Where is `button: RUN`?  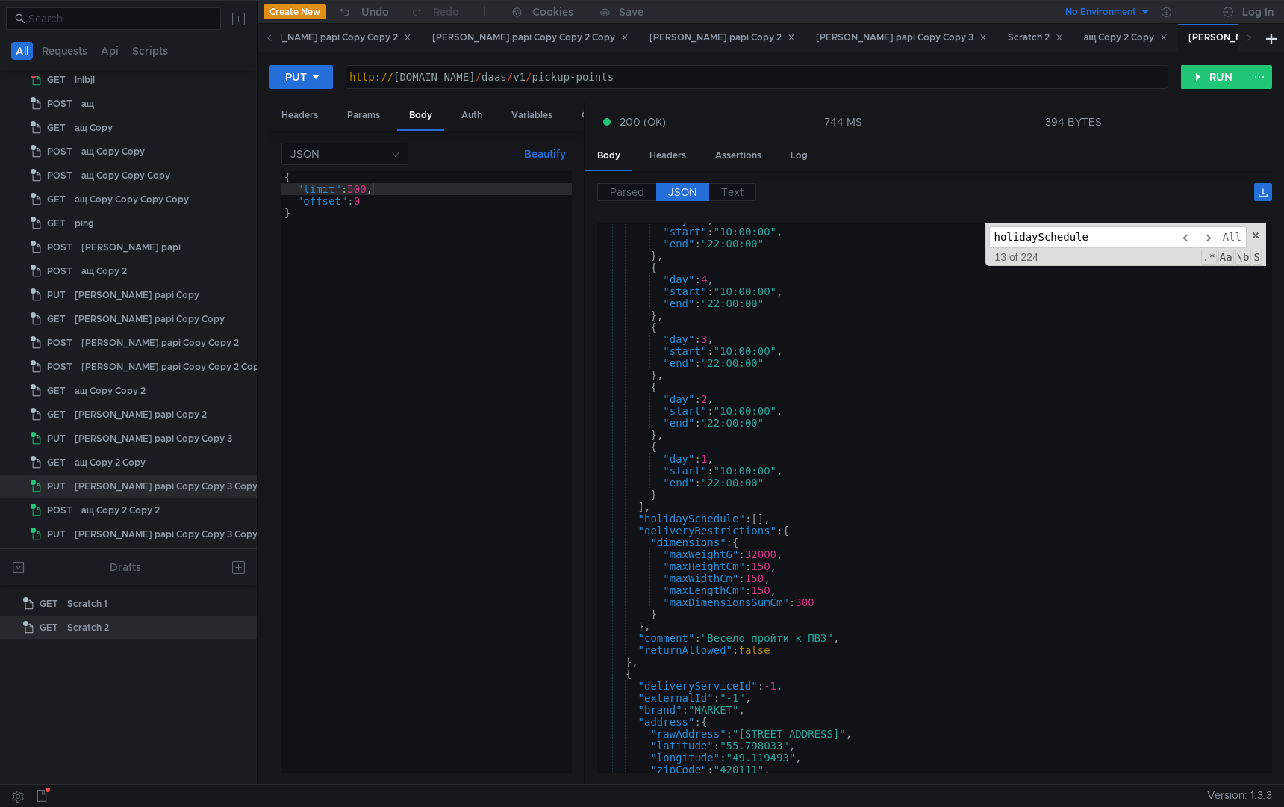 button: RUN is located at coordinates (1214, 77).